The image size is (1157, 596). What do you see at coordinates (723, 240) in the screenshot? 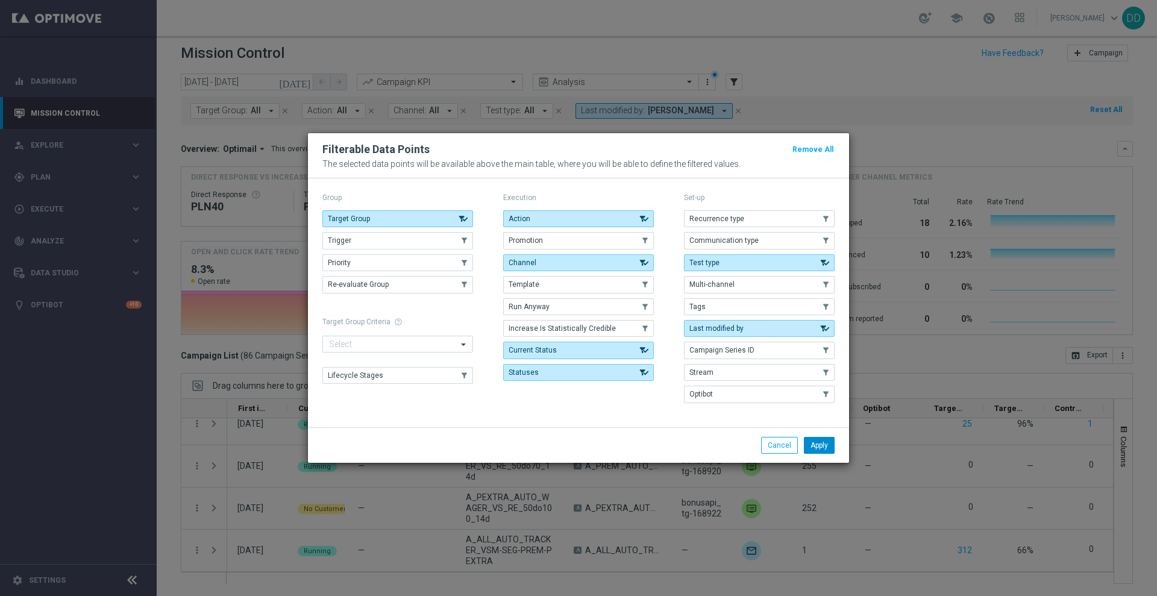
I see `span: Communication type` at bounding box center [723, 240].